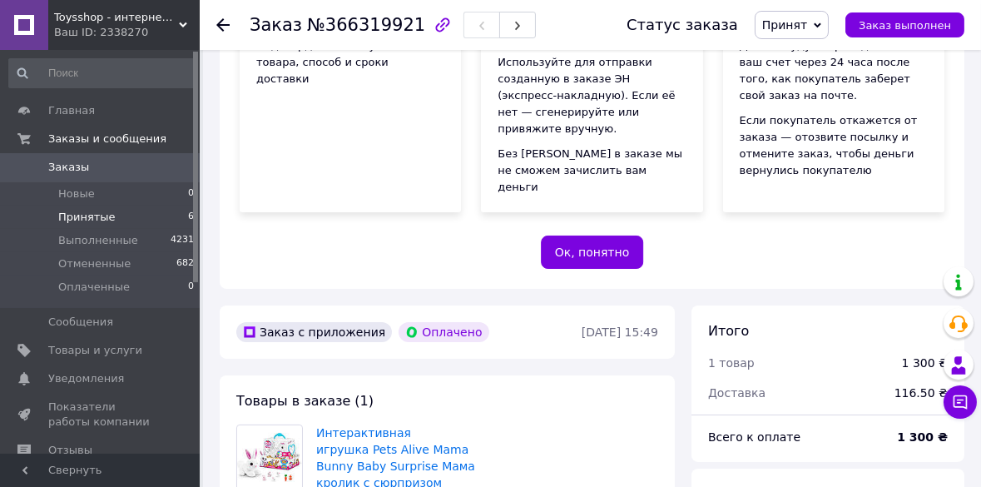 The height and width of the screenshot is (487, 981). I want to click on span: Заказы и сообщения, so click(107, 139).